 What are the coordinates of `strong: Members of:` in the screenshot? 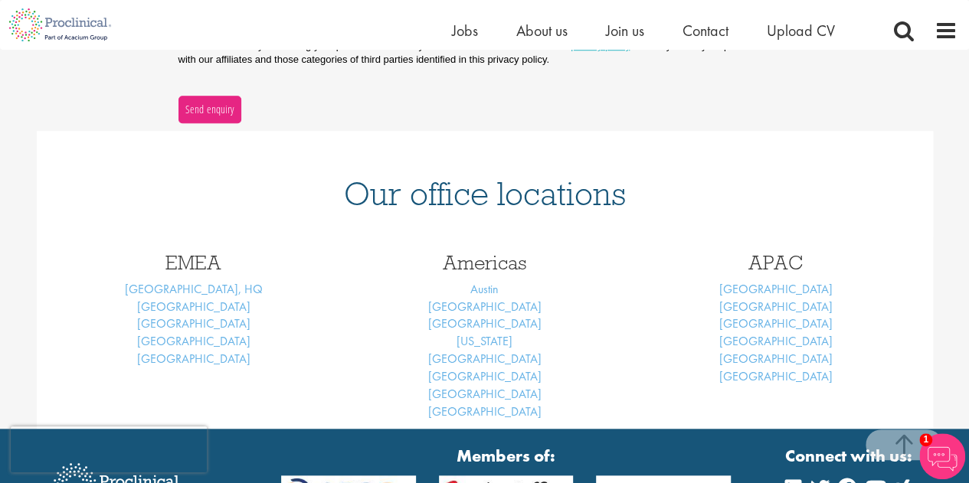 It's located at (506, 456).